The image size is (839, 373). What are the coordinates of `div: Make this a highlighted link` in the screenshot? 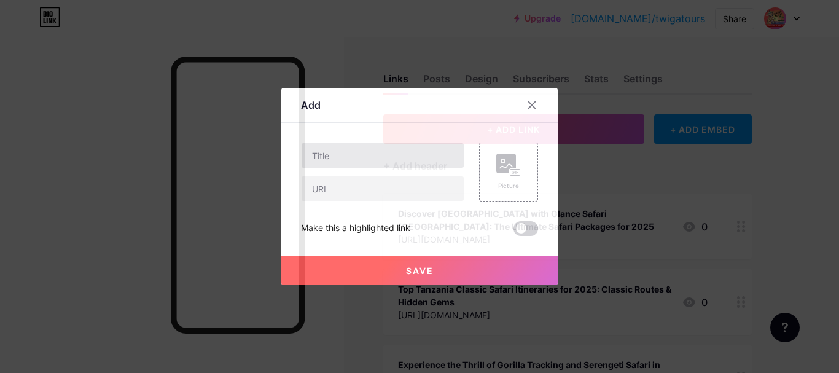 It's located at (355, 228).